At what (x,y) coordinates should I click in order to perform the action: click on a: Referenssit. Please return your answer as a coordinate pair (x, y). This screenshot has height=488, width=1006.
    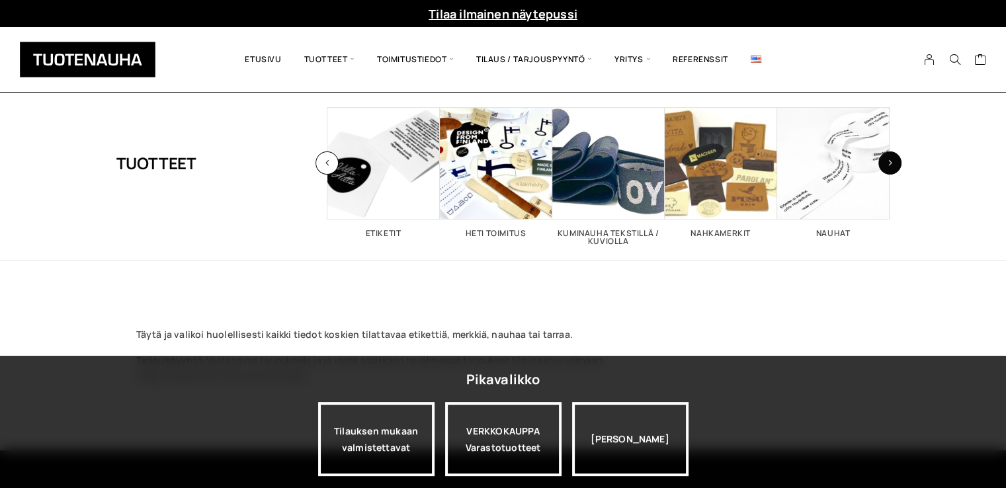
    Looking at the image, I should click on (700, 59).